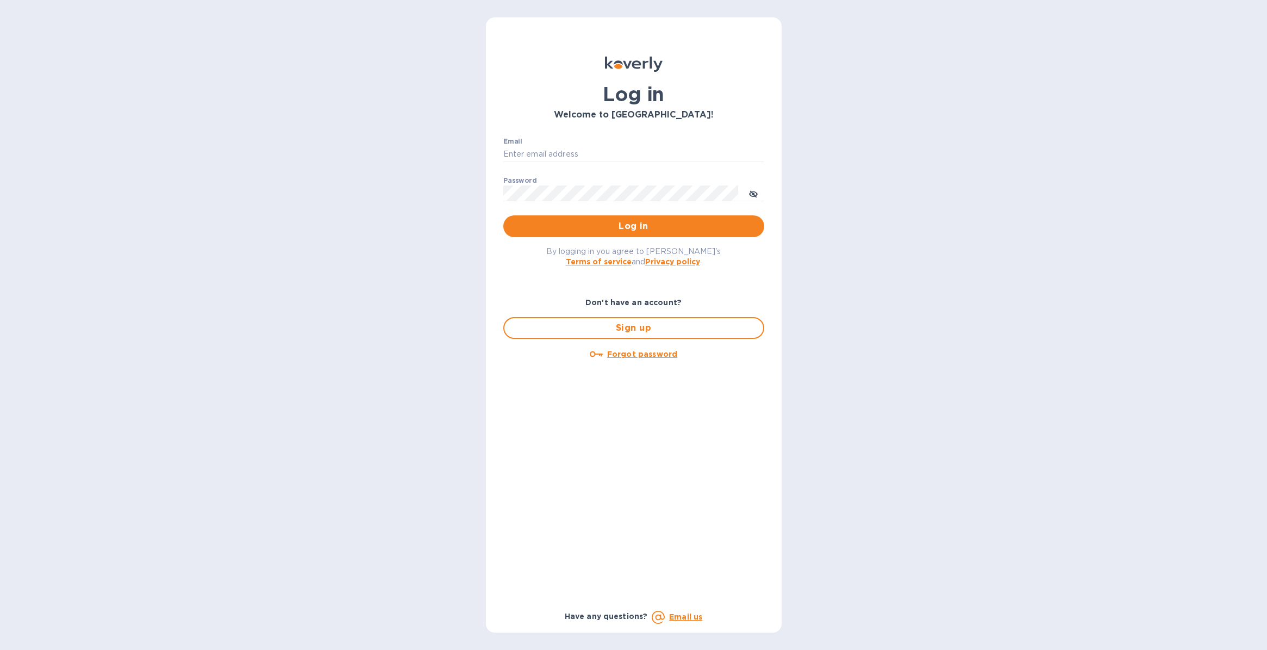  What do you see at coordinates (520, 180) in the screenshot?
I see `label: Password` at bounding box center [520, 180].